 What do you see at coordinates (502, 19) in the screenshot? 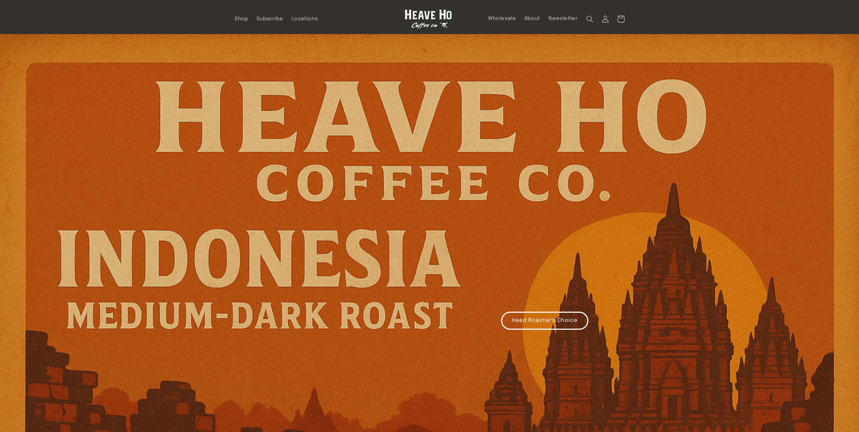
I see `span: Wholesale` at bounding box center [502, 19].